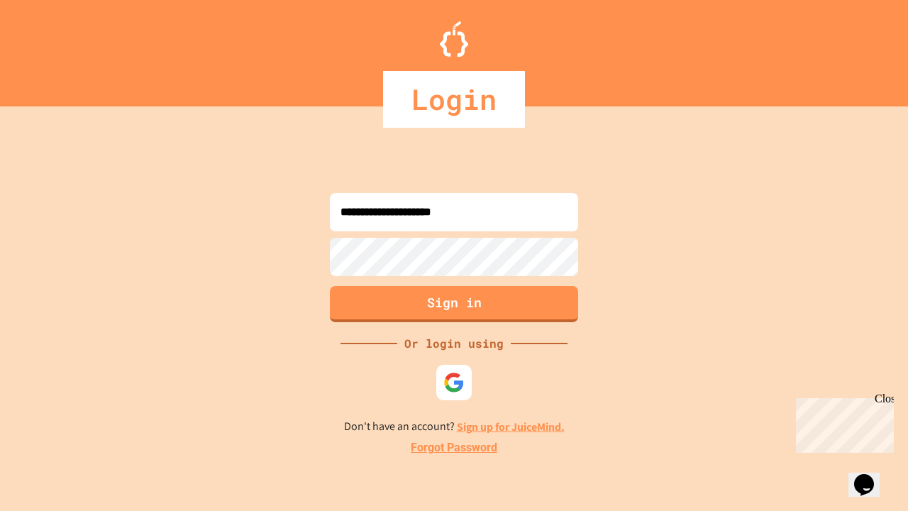 Image resolution: width=908 pixels, height=511 pixels. I want to click on img: Logo.svg, so click(454, 39).